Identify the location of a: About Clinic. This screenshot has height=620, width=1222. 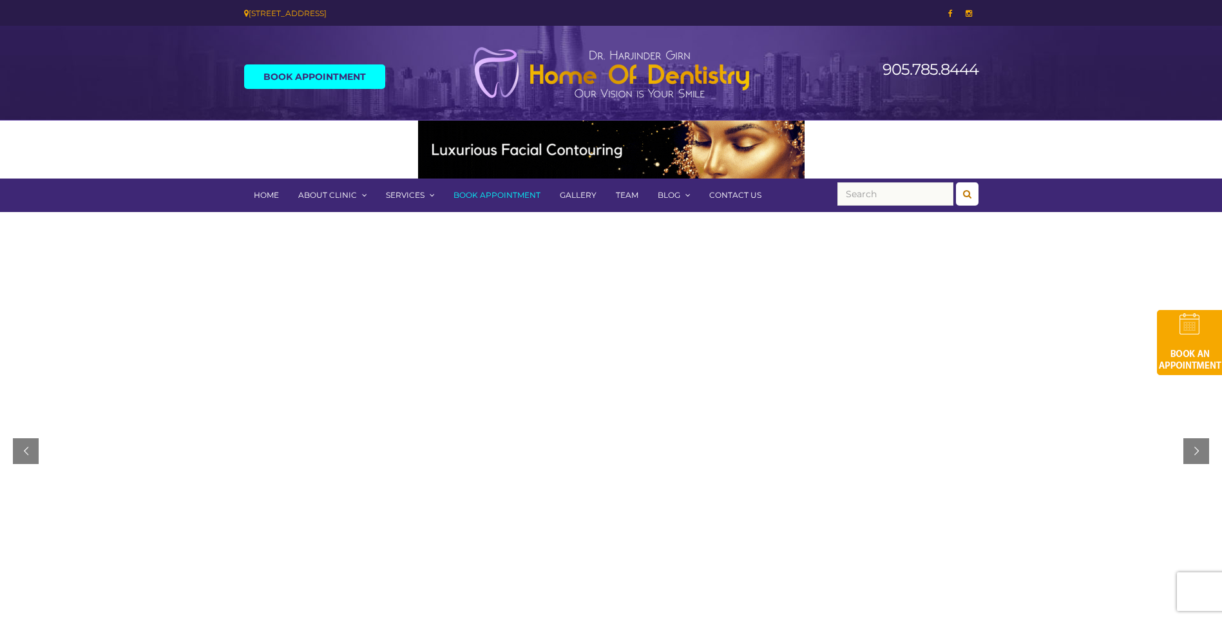
(332, 195).